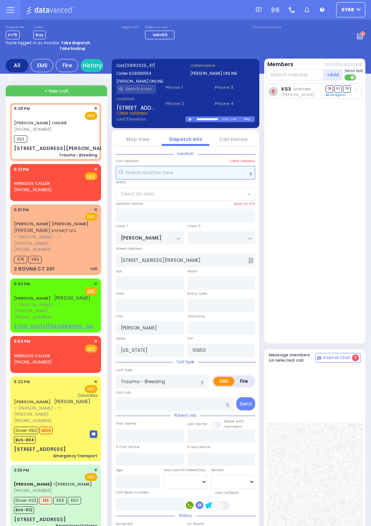 The image size is (371, 526). Describe the element at coordinates (24, 510) in the screenshot. I see `span: BUS-912` at that location.